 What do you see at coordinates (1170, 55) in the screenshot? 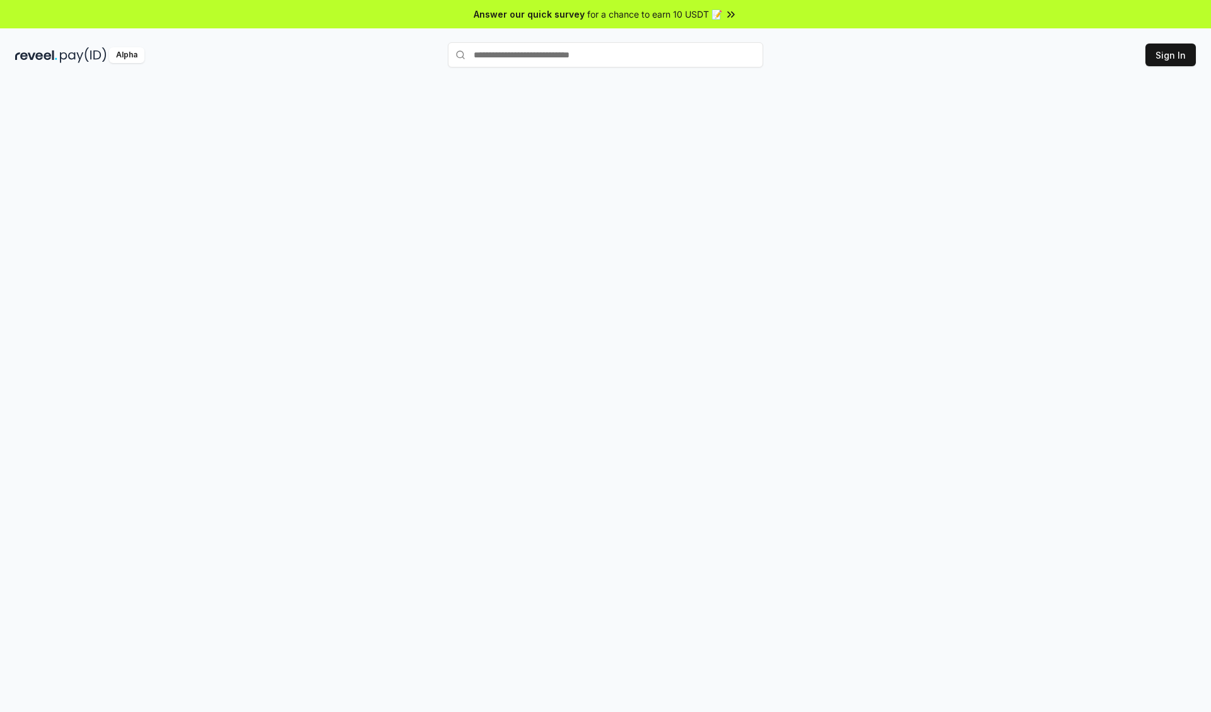
I see `button: Sign In` at bounding box center [1170, 55].